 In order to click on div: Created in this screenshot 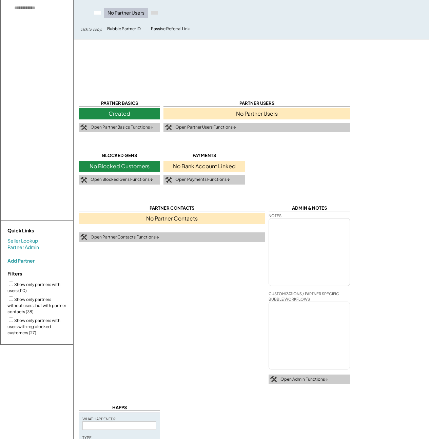, I will do `click(119, 114)`.